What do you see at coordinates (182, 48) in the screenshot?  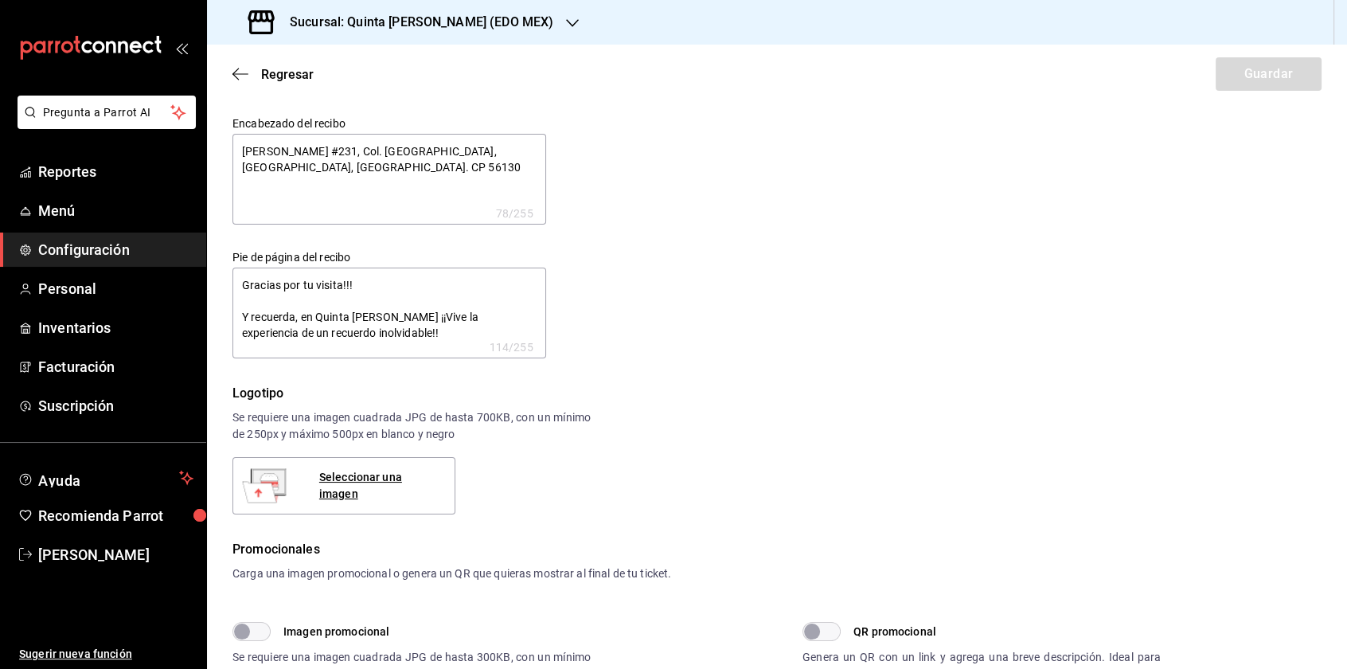 I see `button: open_drawer_menu` at bounding box center [182, 48].